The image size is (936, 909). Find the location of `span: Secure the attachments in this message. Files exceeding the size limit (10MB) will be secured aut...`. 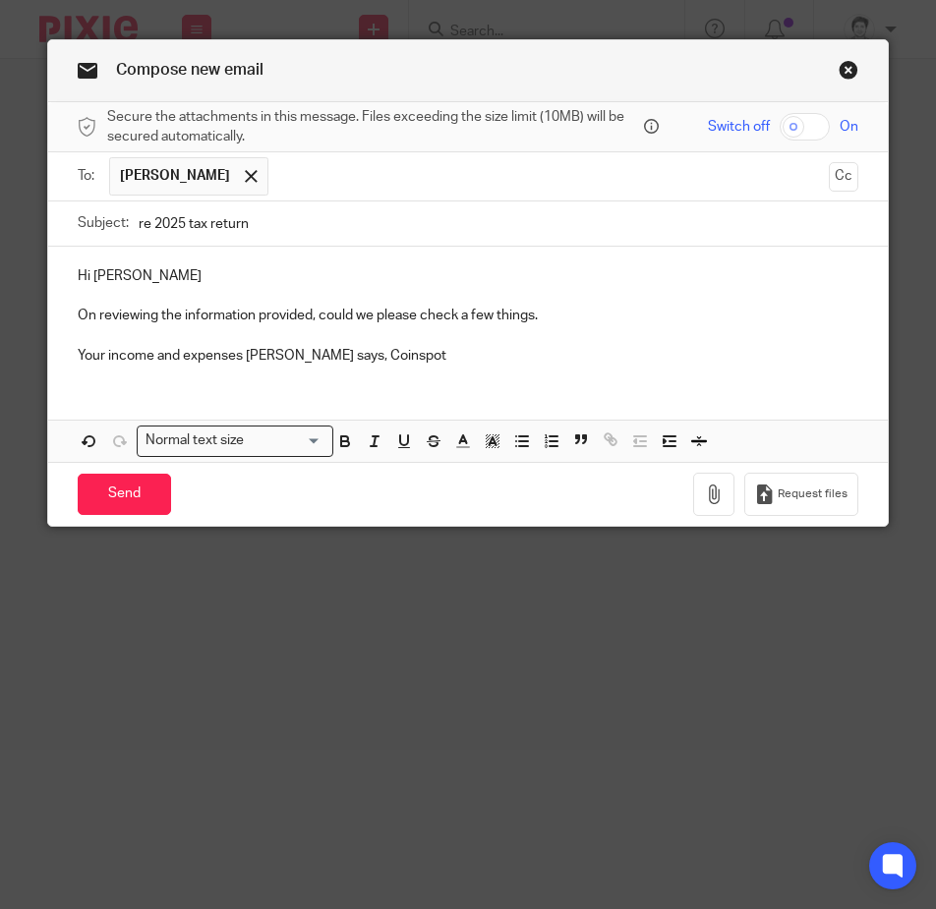

span: Secure the attachments in this message. Files exceeding the size limit (10MB) will be secured aut... is located at coordinates (373, 127).